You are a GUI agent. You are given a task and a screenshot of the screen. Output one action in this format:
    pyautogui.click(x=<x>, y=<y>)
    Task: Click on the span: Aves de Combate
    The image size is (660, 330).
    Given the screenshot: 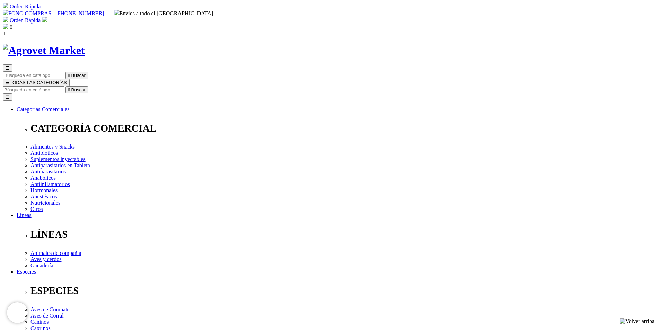 What is the action you would take?
    pyautogui.click(x=50, y=309)
    